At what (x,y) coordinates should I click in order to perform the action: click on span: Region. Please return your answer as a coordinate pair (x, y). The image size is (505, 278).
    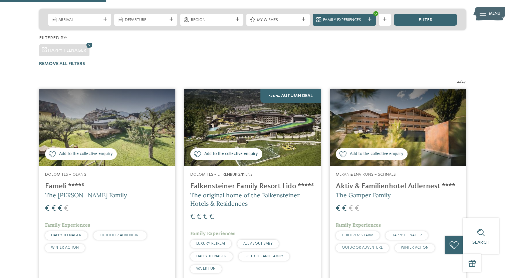
    Looking at the image, I should click on (212, 20).